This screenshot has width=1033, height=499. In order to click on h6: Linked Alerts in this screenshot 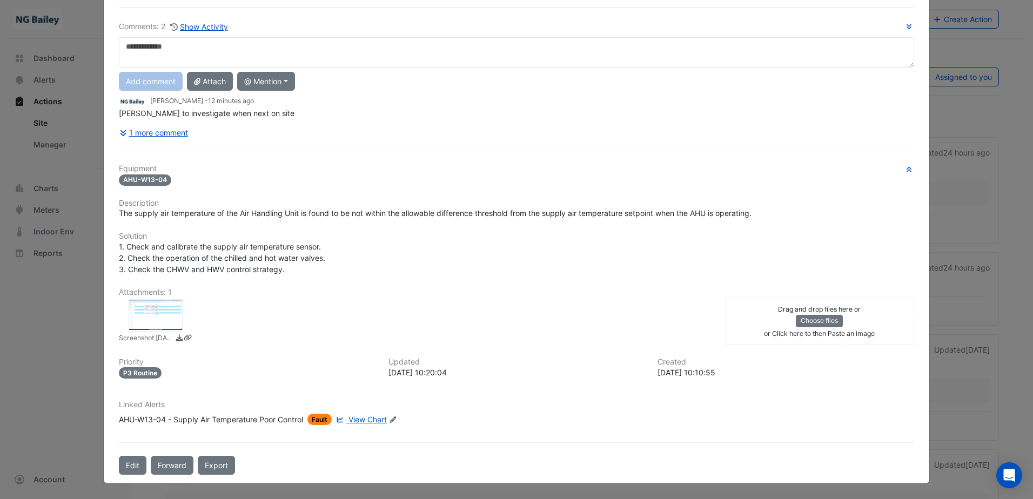, I will do `click(516, 405)`.